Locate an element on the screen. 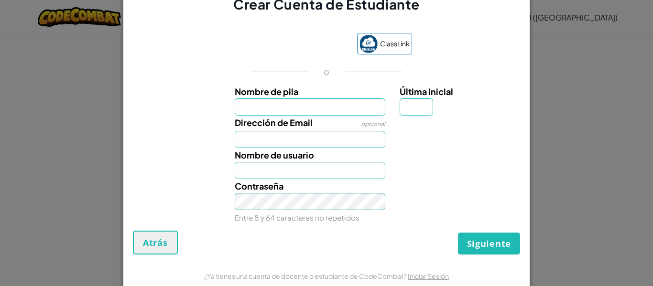 This screenshot has height=286, width=653. span: Nombre de pila is located at coordinates (266, 91).